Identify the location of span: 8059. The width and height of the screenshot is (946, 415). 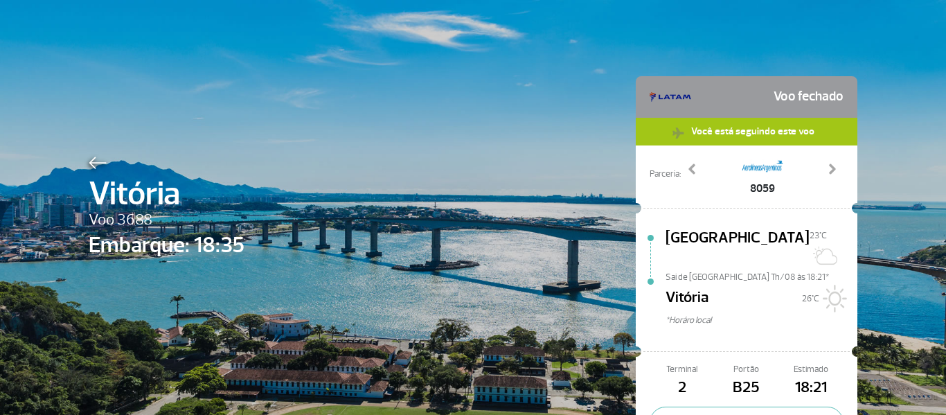
(762, 188).